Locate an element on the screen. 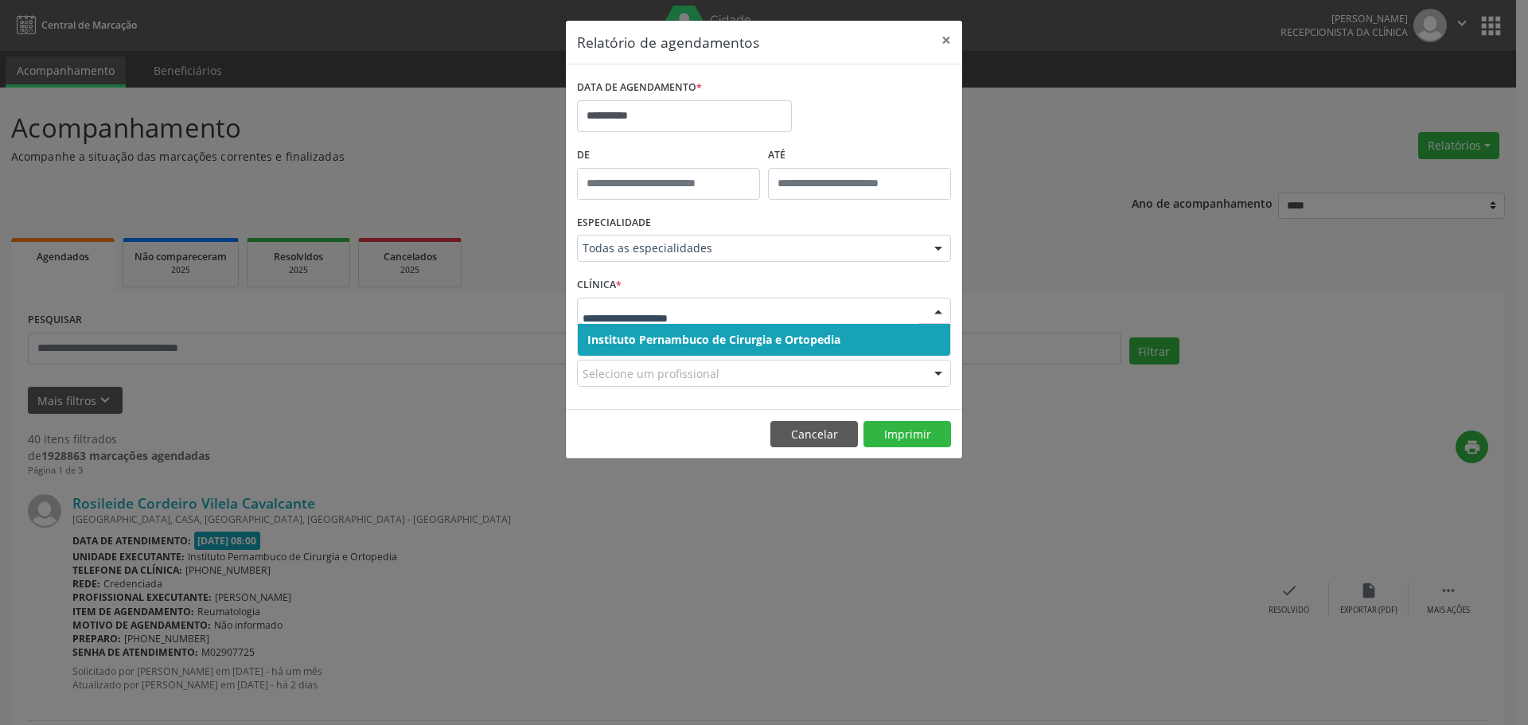 The height and width of the screenshot is (725, 1528). label: ATÉ is located at coordinates (860, 155).